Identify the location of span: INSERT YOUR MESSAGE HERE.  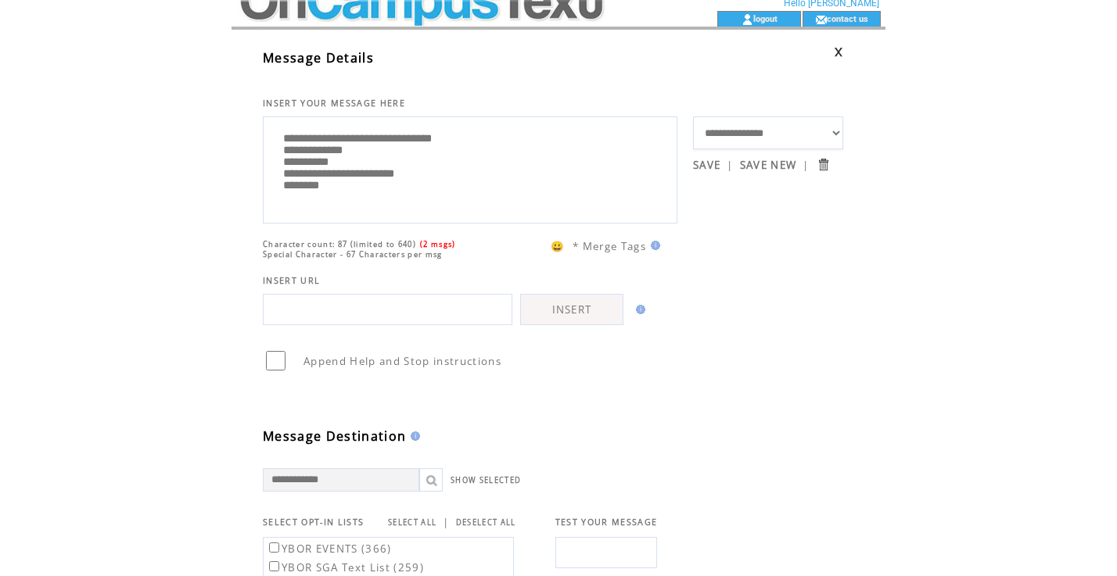
(334, 103).